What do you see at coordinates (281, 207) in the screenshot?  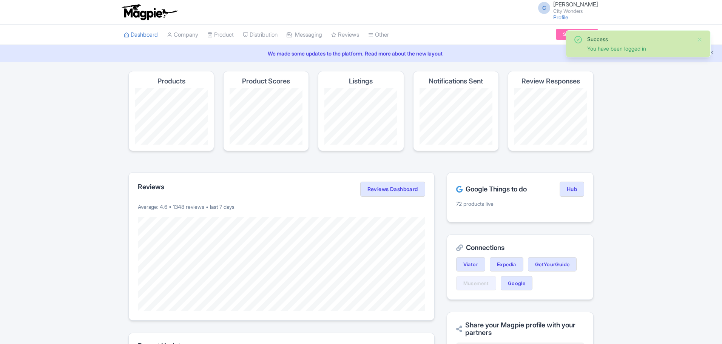 I see `p: Average: 4.6 • 1348 reviews • last 7 days` at bounding box center [281, 207].